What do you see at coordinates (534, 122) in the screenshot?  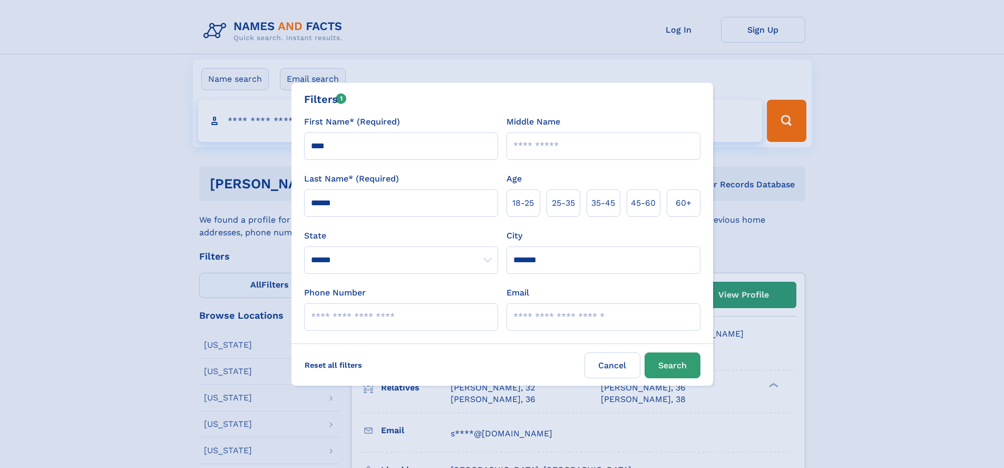 I see `label: Middle Name` at bounding box center [534, 122].